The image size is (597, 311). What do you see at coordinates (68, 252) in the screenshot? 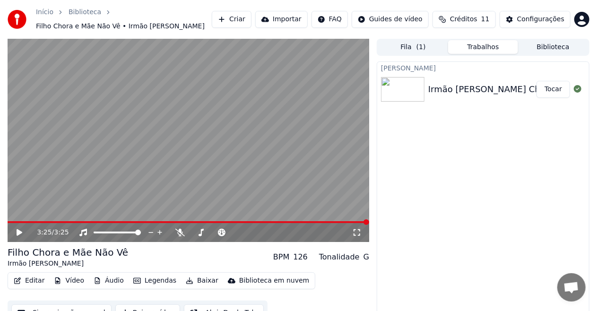
I see `div: Filho Chora e Mãe Não Vê` at bounding box center [68, 252].